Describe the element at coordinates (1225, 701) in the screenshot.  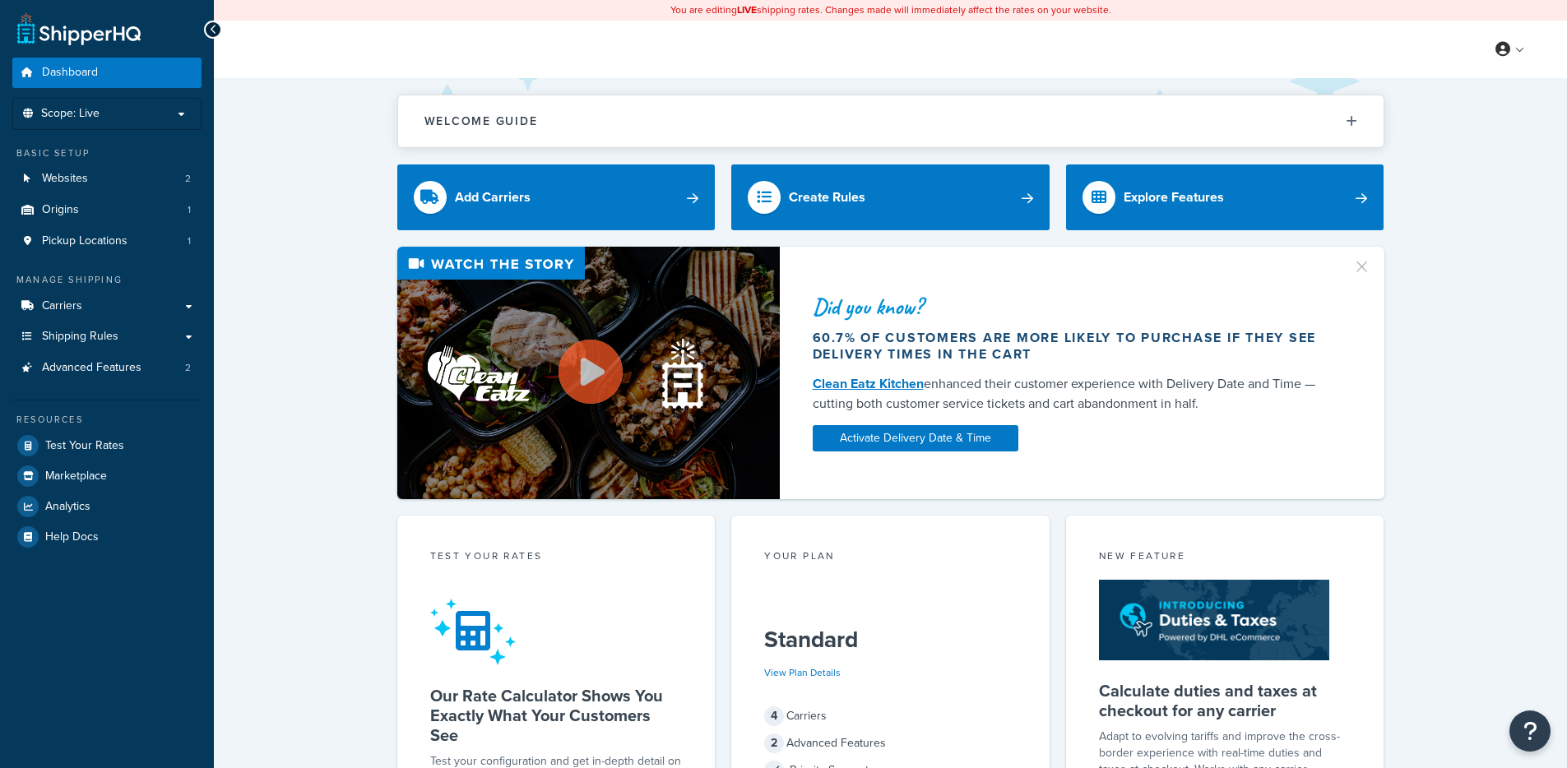
I see `h5: Calculate duties and taxes at checkout for any carrier` at that location.